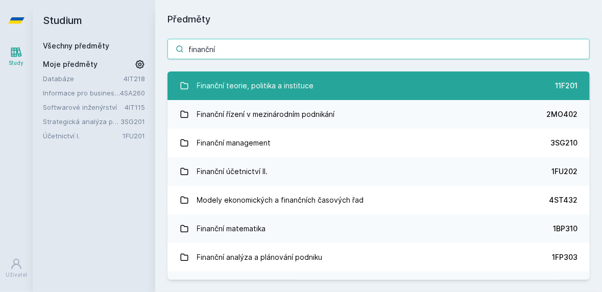  What do you see at coordinates (378, 49) in the screenshot?
I see `input: Název nebo ident předmětu…` at bounding box center [378, 49].